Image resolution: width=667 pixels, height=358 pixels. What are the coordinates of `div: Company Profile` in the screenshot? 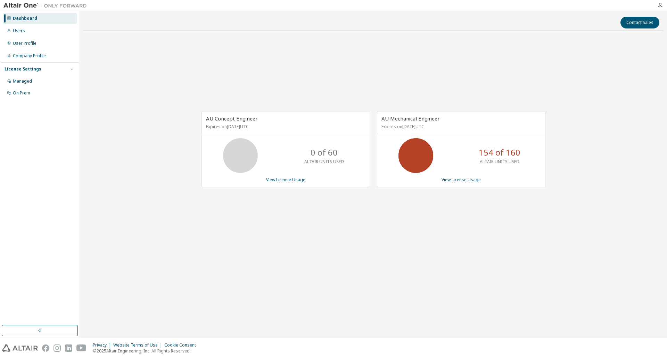 It's located at (29, 56).